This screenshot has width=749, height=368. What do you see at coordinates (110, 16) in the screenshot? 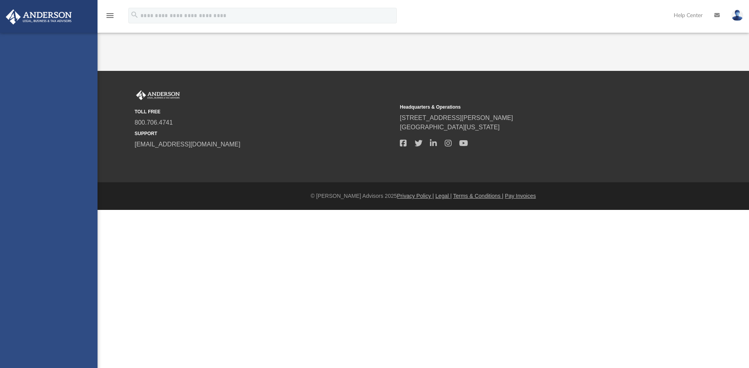
I see `i: menu` at bounding box center [110, 16].